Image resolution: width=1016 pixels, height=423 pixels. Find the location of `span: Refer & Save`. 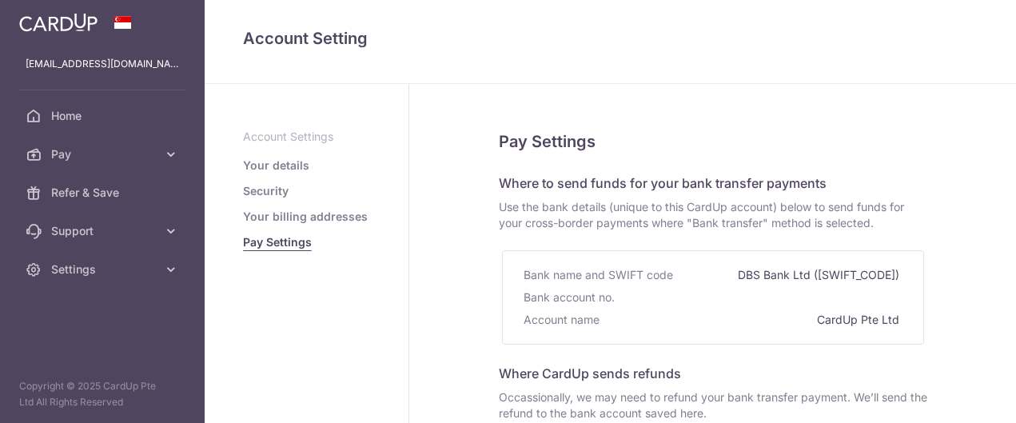

span: Refer & Save is located at coordinates (104, 193).